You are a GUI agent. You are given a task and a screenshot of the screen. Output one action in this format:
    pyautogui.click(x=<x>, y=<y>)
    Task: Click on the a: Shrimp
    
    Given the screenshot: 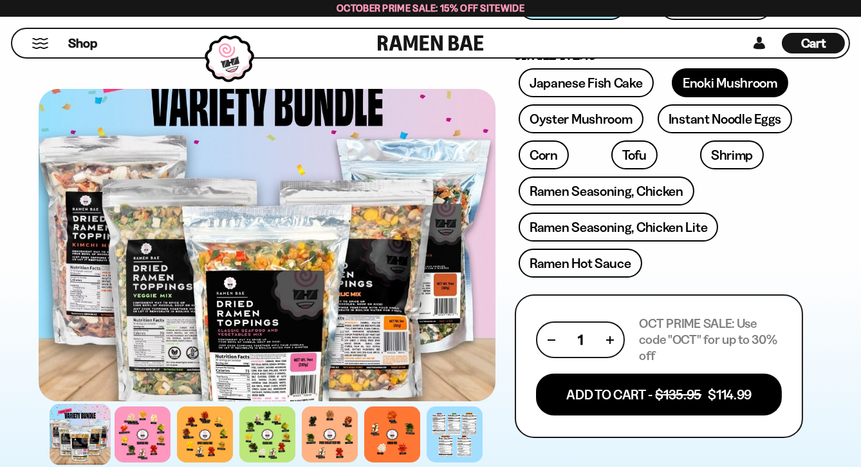 What is the action you would take?
    pyautogui.click(x=732, y=155)
    